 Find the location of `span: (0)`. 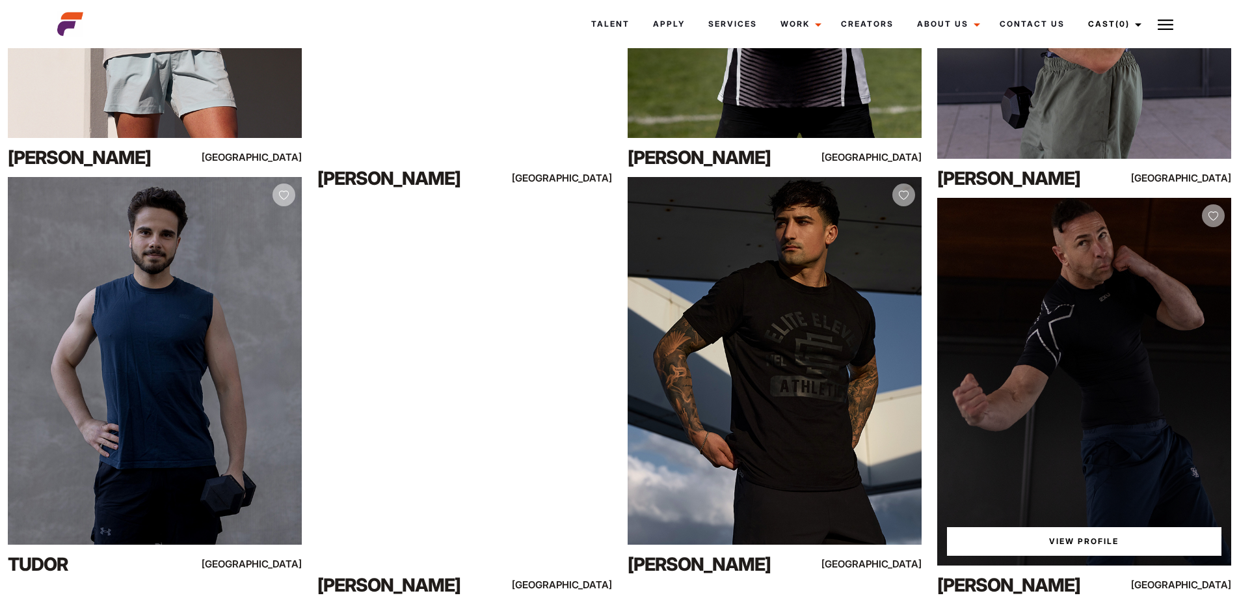

span: (0) is located at coordinates (1123, 23).